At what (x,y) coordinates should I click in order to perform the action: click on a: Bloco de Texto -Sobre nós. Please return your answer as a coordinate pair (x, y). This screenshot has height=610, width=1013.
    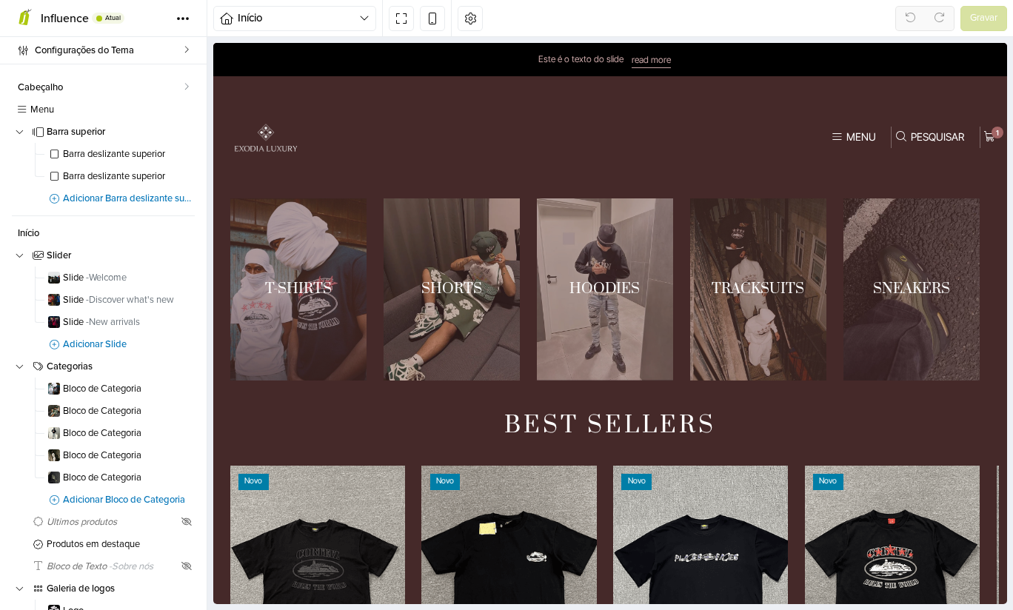
    Looking at the image, I should click on (103, 567).